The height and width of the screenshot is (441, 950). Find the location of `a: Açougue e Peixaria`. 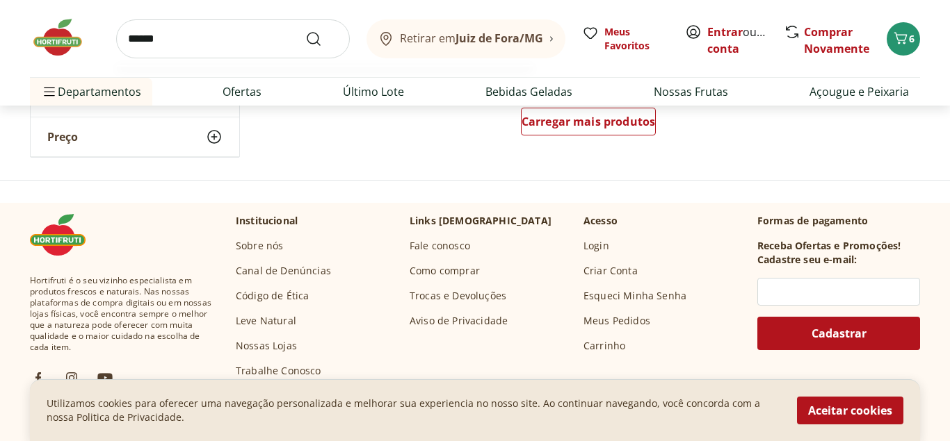

a: Açougue e Peixaria is located at coordinates (858, 92).